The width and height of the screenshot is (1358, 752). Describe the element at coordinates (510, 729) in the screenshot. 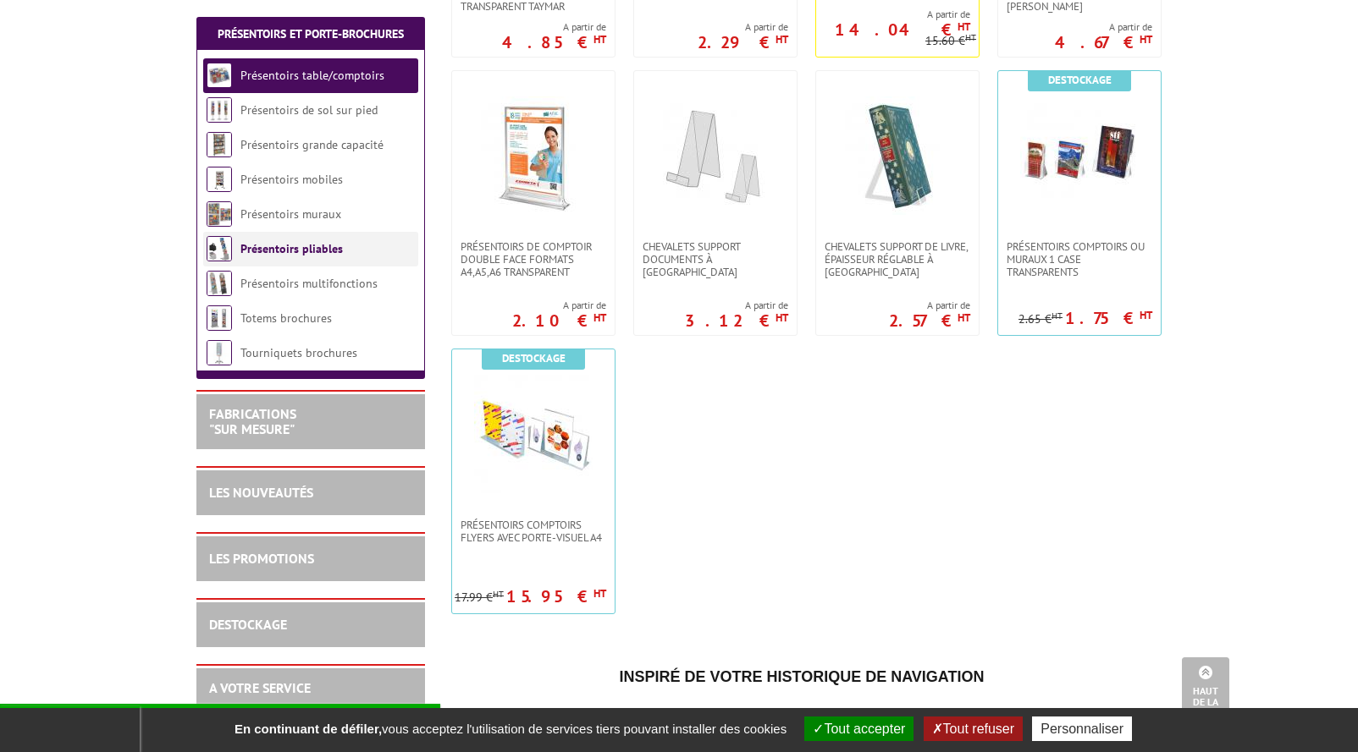

I see `span: vous acceptez l'utilisation de services tiers pouvant installer des cookies` at that location.